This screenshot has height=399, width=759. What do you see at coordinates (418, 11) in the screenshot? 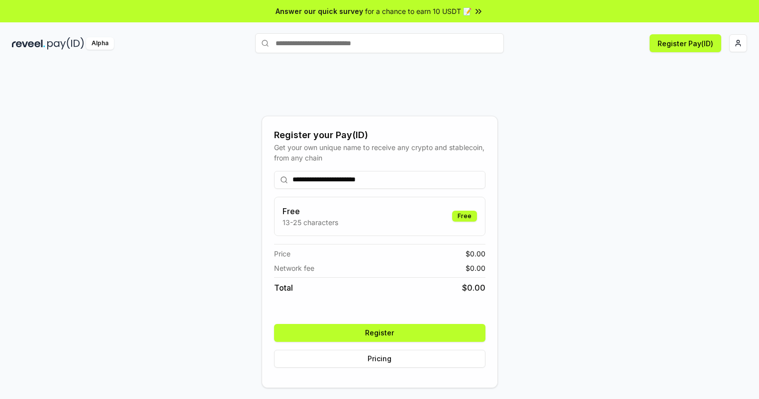
I see `span: for a chance to earn 10 USDT 📝` at bounding box center [418, 11].